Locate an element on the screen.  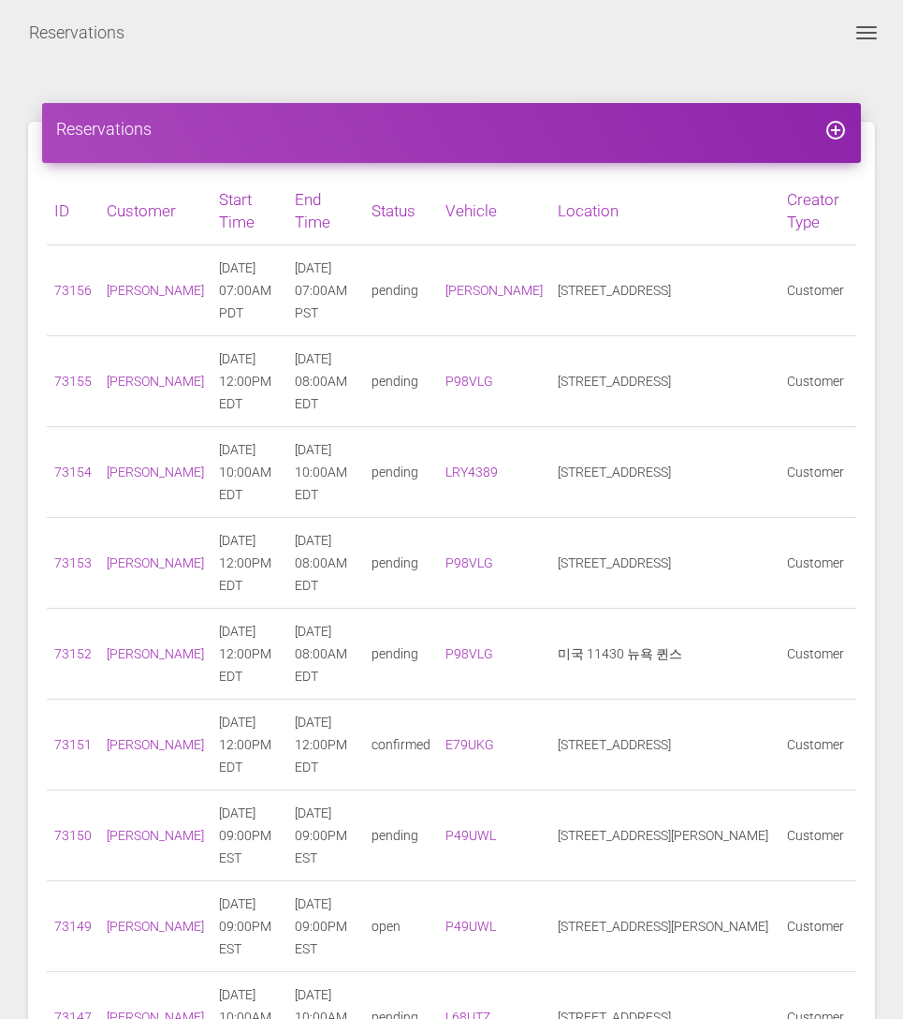
td: 미국 11430 뉴욕 퀸스 is located at coordinates (666, 653).